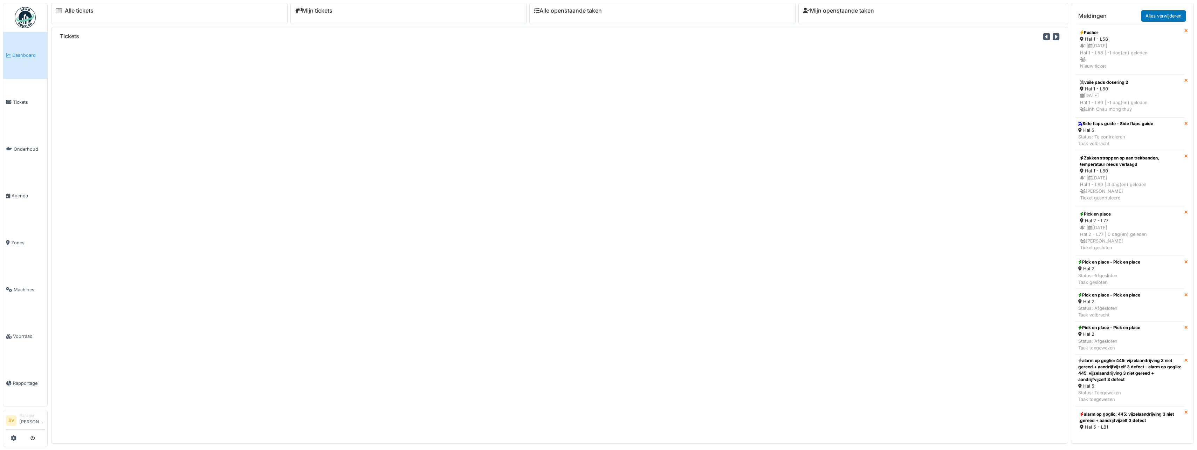  I want to click on div: Side flaps guide - Side flaps guide, so click(1116, 124).